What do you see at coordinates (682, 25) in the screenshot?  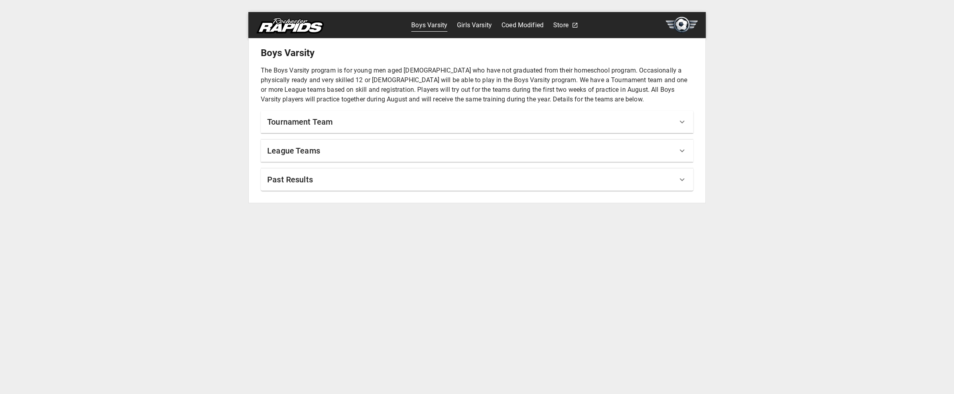 I see `img: soccer.svg` at bounding box center [682, 25].